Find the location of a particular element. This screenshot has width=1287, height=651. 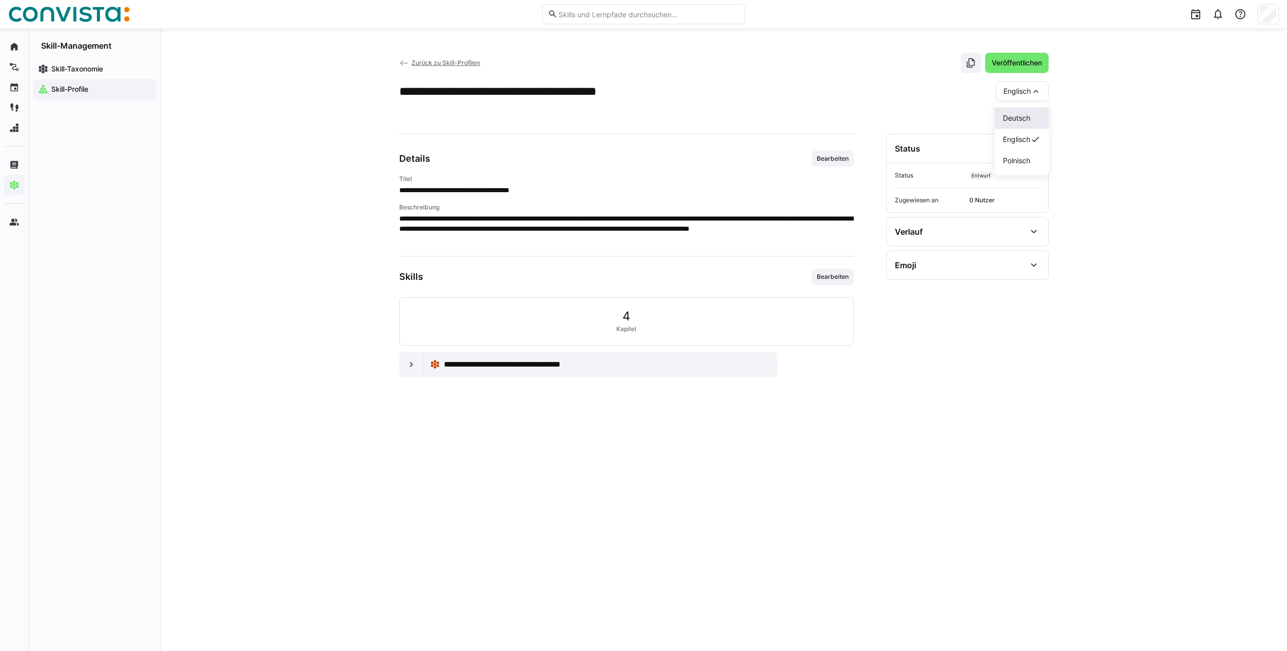

a: Zurück zu Skill-Profilen is located at coordinates (440, 62).